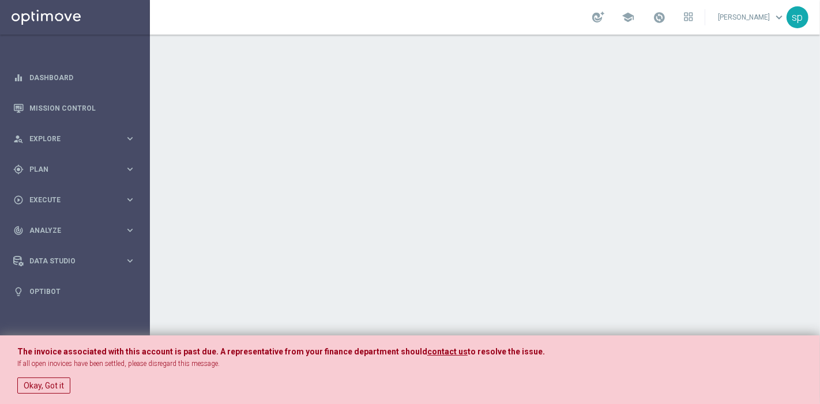  I want to click on div: lightbulb Optibot, so click(74, 292).